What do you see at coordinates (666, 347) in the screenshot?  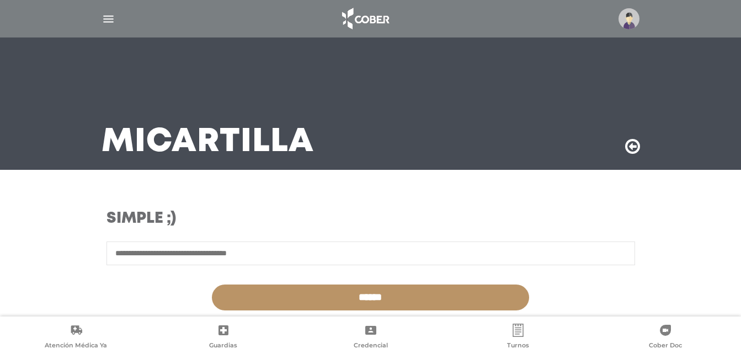 I see `span: Cober Doc` at bounding box center [666, 347].